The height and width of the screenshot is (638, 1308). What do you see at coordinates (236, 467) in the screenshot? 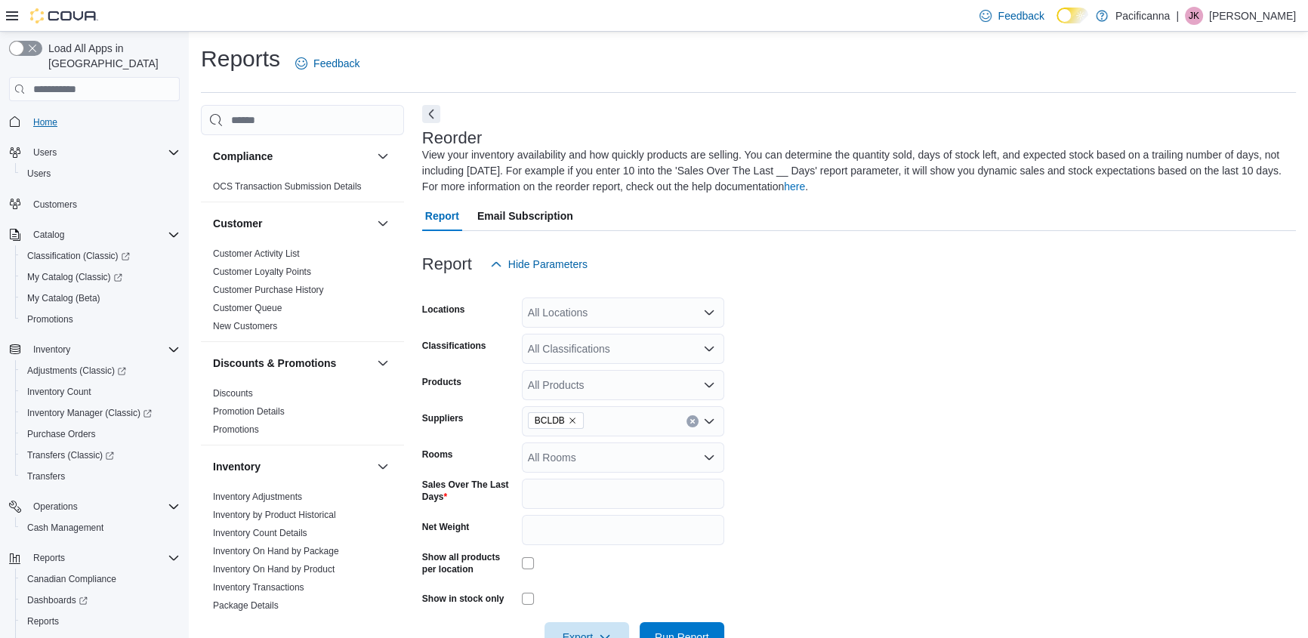
I see `h3: Inventory` at bounding box center [236, 467].